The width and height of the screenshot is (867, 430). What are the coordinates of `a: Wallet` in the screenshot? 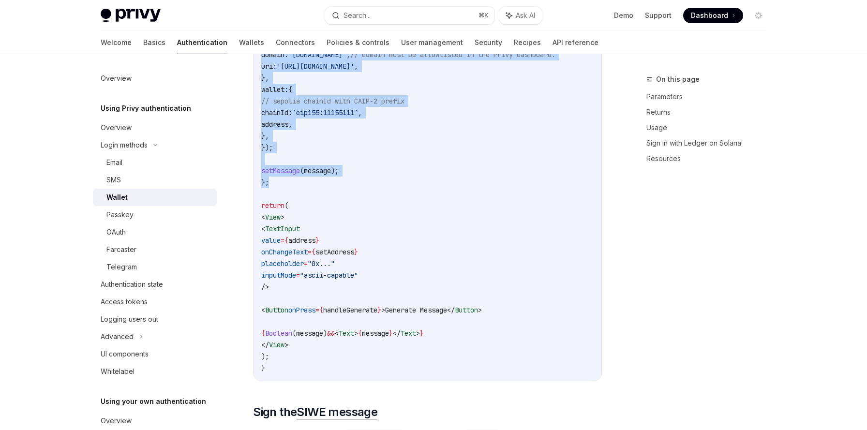 It's located at (155, 197).